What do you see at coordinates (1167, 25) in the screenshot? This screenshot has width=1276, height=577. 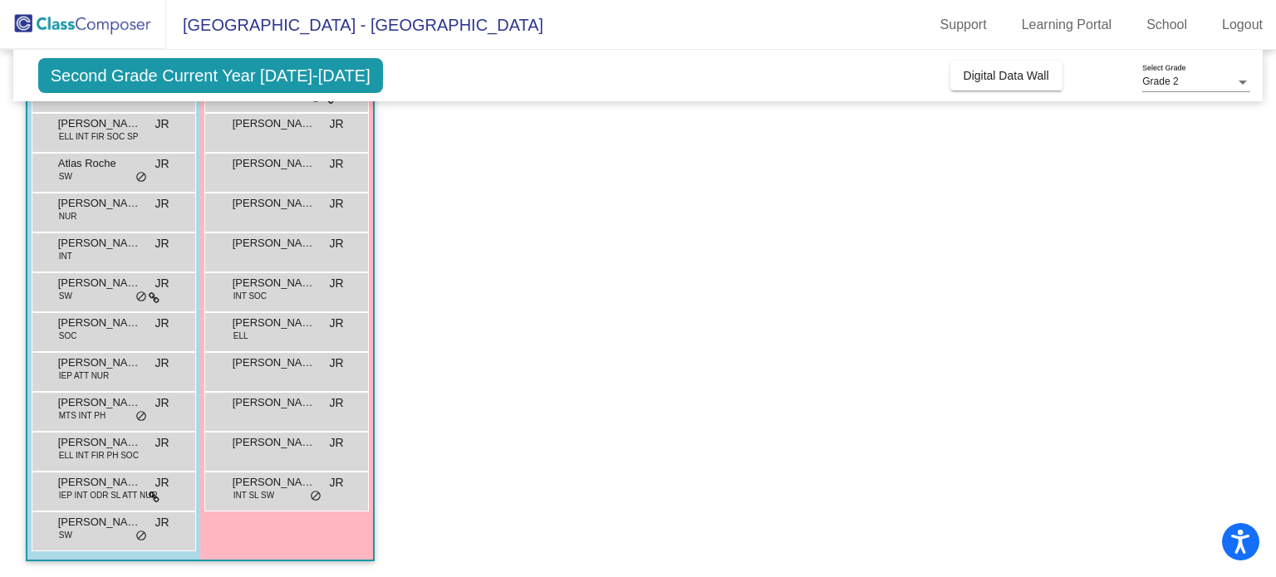 I see `a: School` at bounding box center [1167, 25].